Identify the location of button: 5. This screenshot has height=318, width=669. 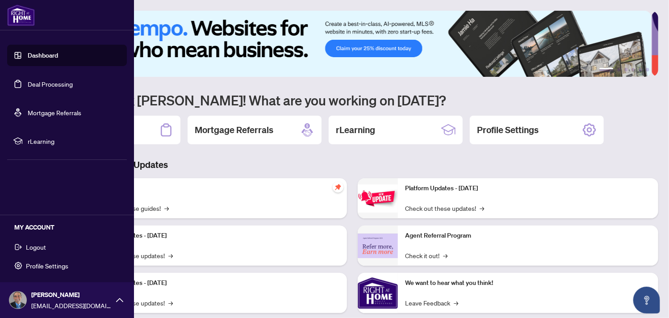
(640, 70).